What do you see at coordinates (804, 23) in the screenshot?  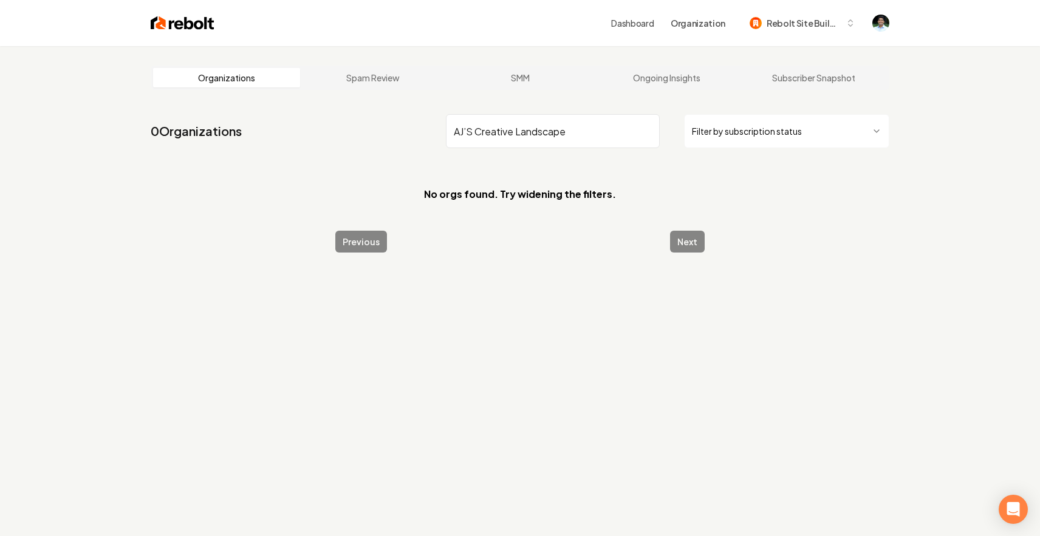 I see `span: Rebolt Site Builder` at bounding box center [804, 23].